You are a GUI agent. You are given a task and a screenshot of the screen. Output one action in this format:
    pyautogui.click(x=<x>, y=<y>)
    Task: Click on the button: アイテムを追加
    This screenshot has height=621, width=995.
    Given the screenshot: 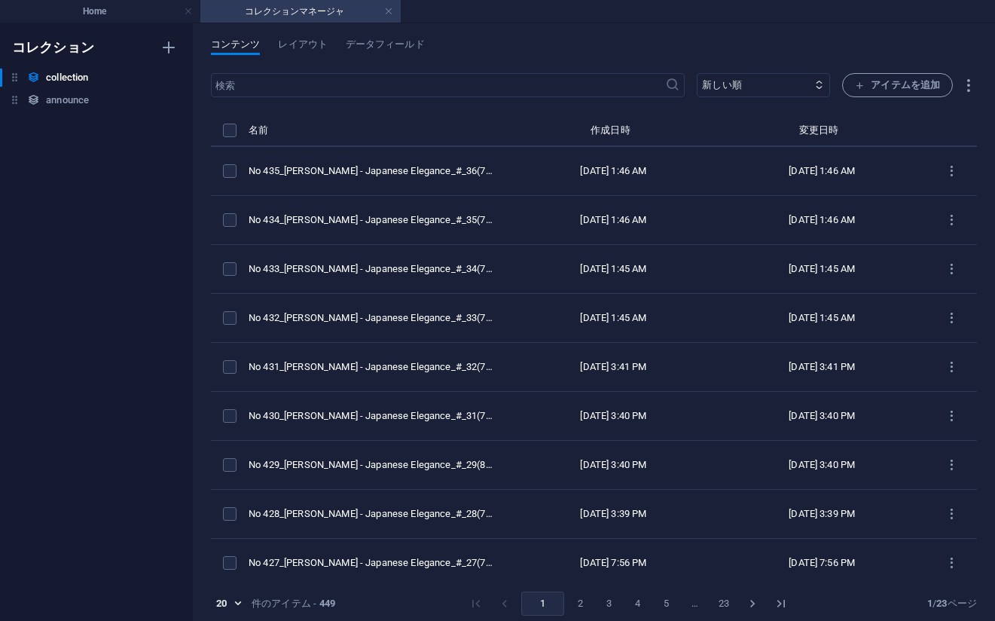 What is the action you would take?
    pyautogui.click(x=897, y=85)
    